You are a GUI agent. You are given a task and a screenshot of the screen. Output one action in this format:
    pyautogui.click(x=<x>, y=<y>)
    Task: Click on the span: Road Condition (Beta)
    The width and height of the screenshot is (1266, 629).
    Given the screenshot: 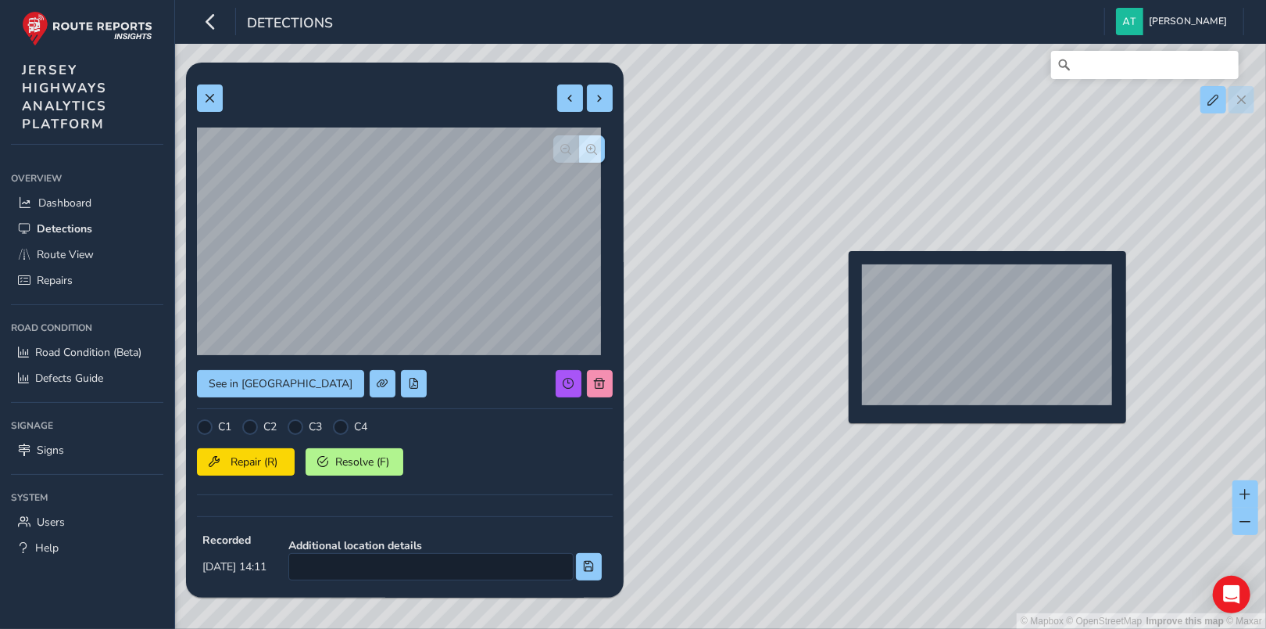 What is the action you would take?
    pyautogui.click(x=88, y=352)
    